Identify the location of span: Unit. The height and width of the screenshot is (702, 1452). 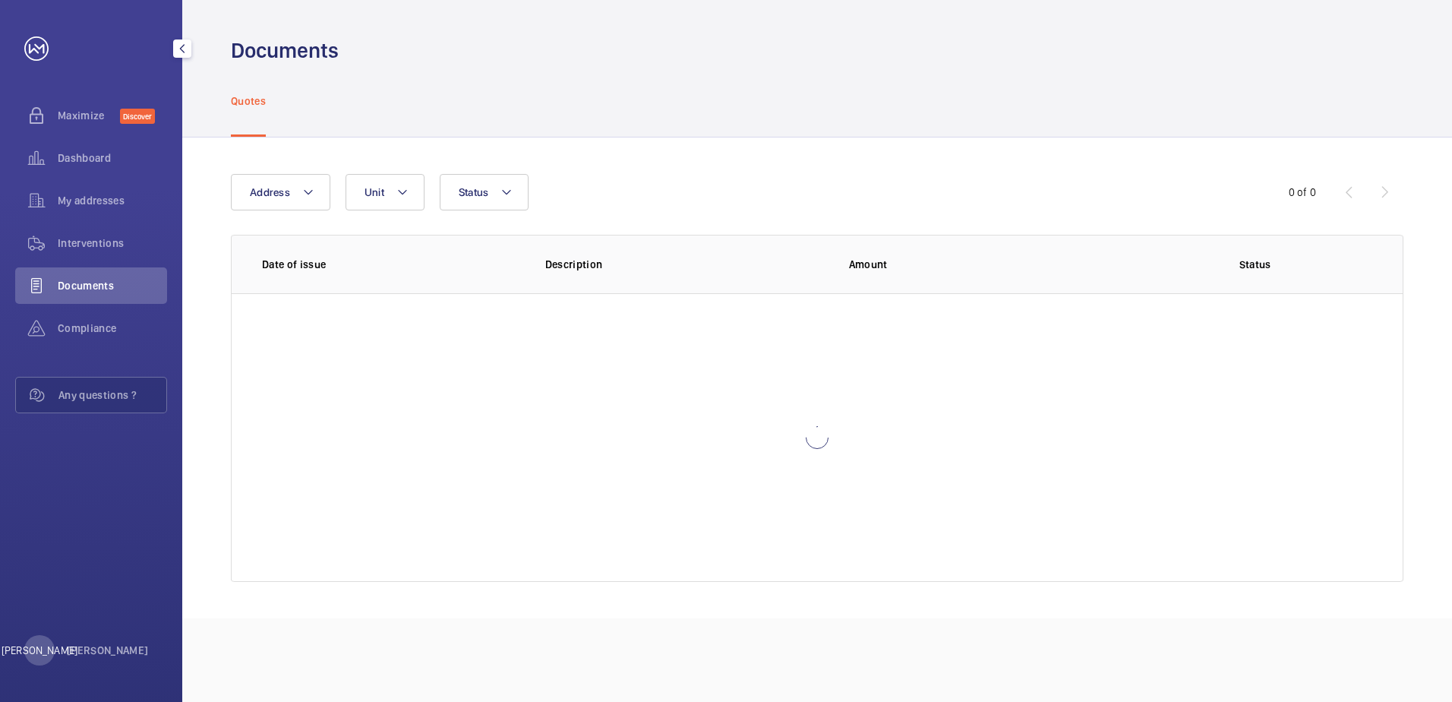
(374, 192).